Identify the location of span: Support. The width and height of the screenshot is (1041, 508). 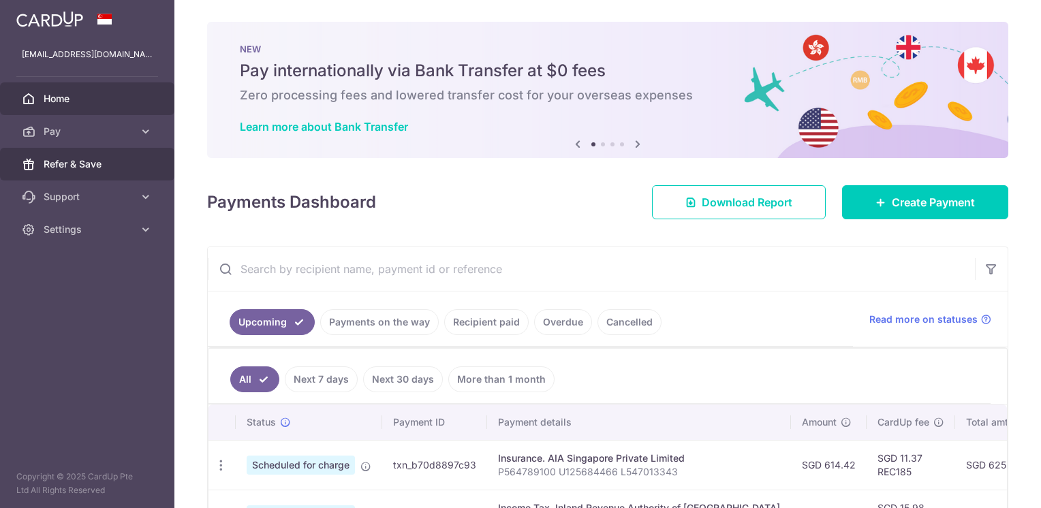
(89, 197).